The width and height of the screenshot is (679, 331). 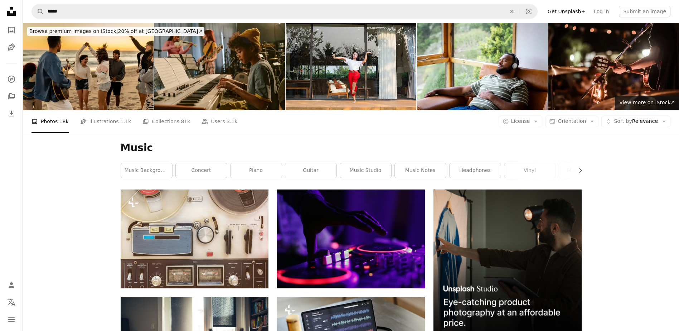 I want to click on a: Collections 81k, so click(x=166, y=121).